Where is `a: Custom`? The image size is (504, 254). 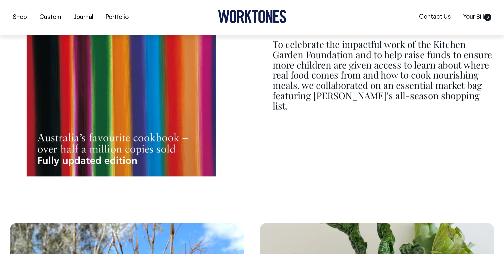
a: Custom is located at coordinates (50, 17).